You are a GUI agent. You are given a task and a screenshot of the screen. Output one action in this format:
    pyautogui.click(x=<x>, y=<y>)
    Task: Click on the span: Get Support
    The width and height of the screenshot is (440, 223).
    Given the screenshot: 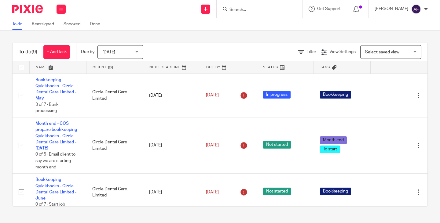 What is the action you would take?
    pyautogui.click(x=328, y=9)
    